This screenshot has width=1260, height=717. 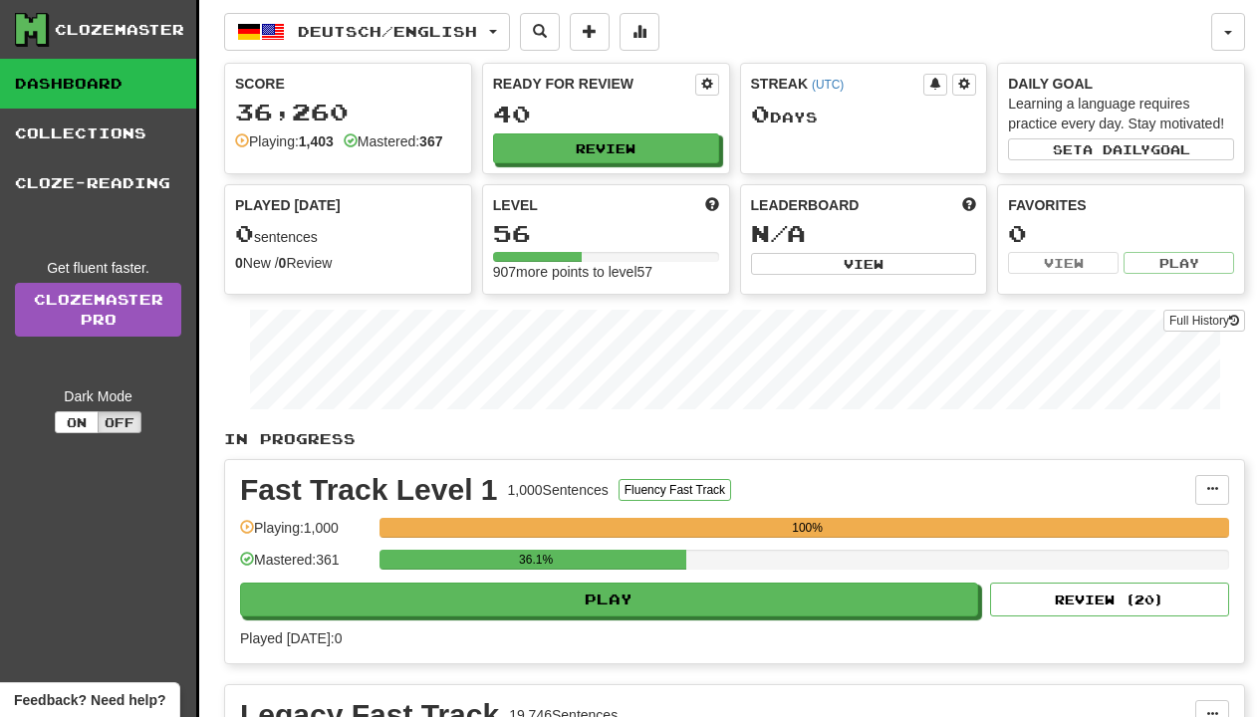 I want to click on button: Seta dailygoal, so click(x=1120, y=149).